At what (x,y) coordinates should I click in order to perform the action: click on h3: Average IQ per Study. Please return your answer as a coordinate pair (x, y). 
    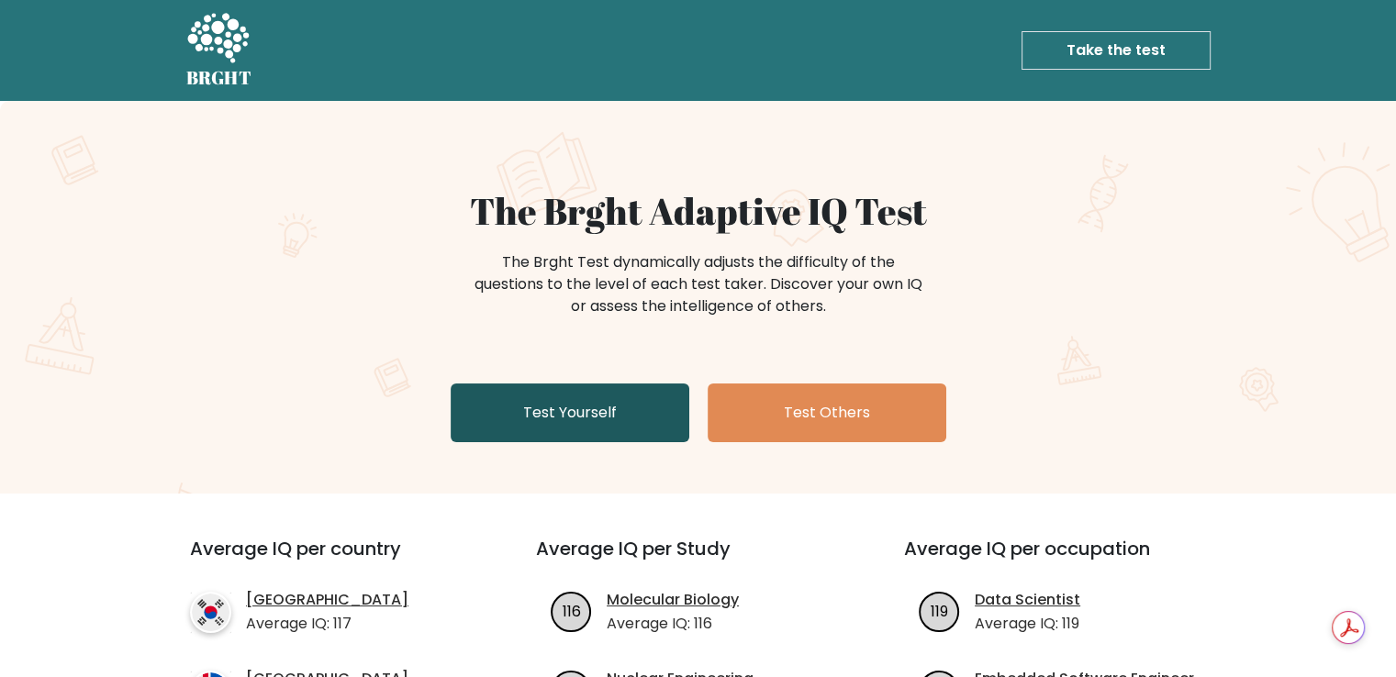
    Looking at the image, I should click on (698, 560).